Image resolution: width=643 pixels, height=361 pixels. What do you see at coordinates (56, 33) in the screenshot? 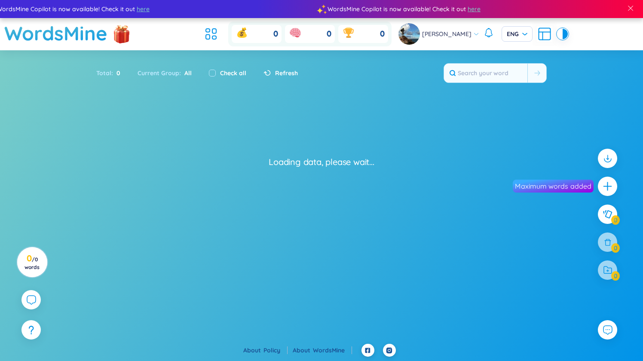
I see `h1: WordsMine` at bounding box center [56, 33].